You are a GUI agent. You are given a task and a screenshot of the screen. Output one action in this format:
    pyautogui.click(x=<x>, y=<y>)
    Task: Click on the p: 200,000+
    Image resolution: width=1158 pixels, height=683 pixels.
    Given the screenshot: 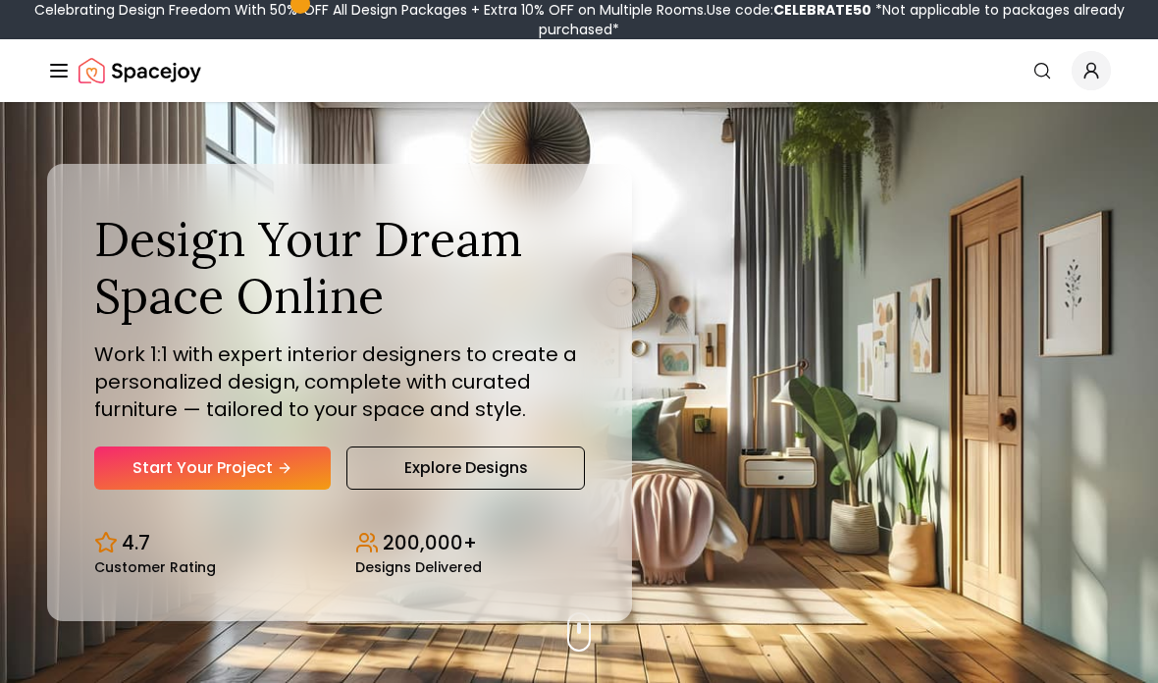 What is the action you would take?
    pyautogui.click(x=430, y=543)
    